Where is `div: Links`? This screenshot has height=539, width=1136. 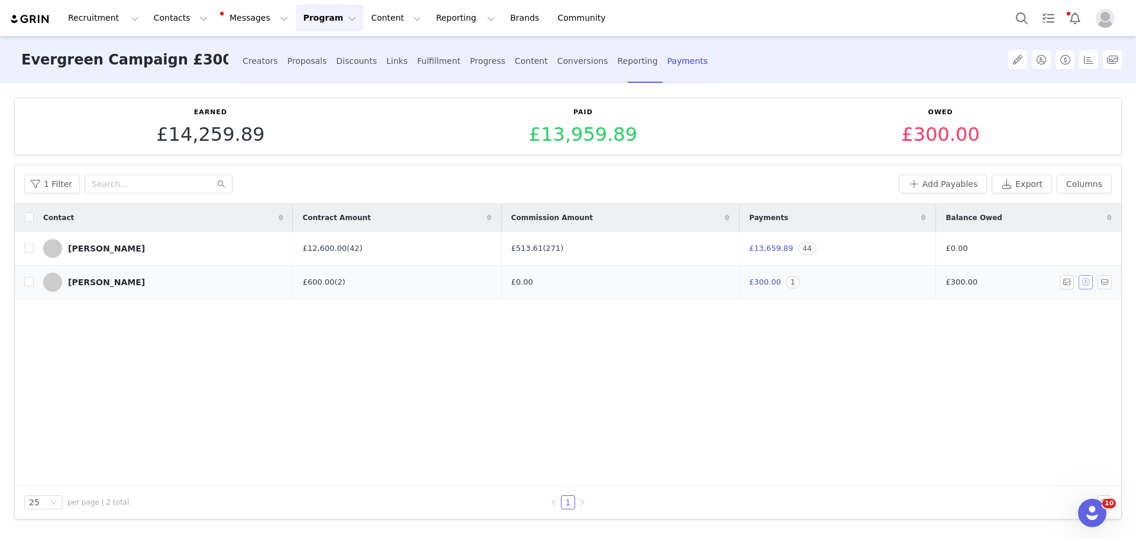 div: Links is located at coordinates (397, 61).